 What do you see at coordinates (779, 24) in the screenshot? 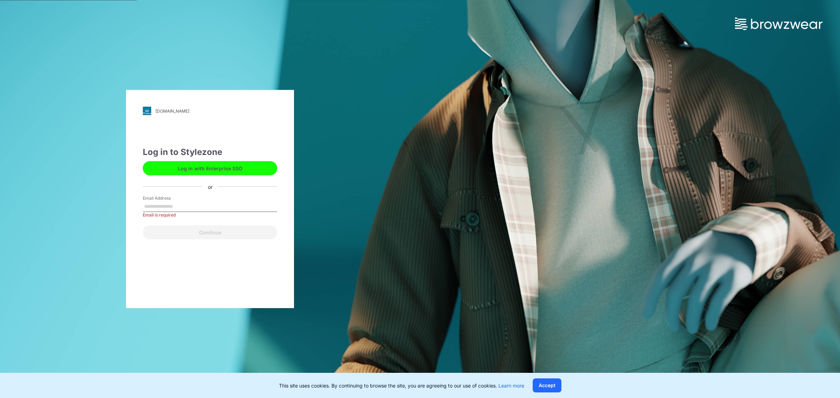
I see `img: browzwear-logo.73288ffb.svg` at bounding box center [779, 24].